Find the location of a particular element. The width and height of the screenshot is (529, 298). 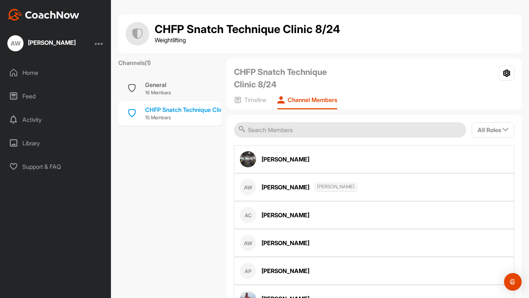

div: General is located at coordinates (158, 85).